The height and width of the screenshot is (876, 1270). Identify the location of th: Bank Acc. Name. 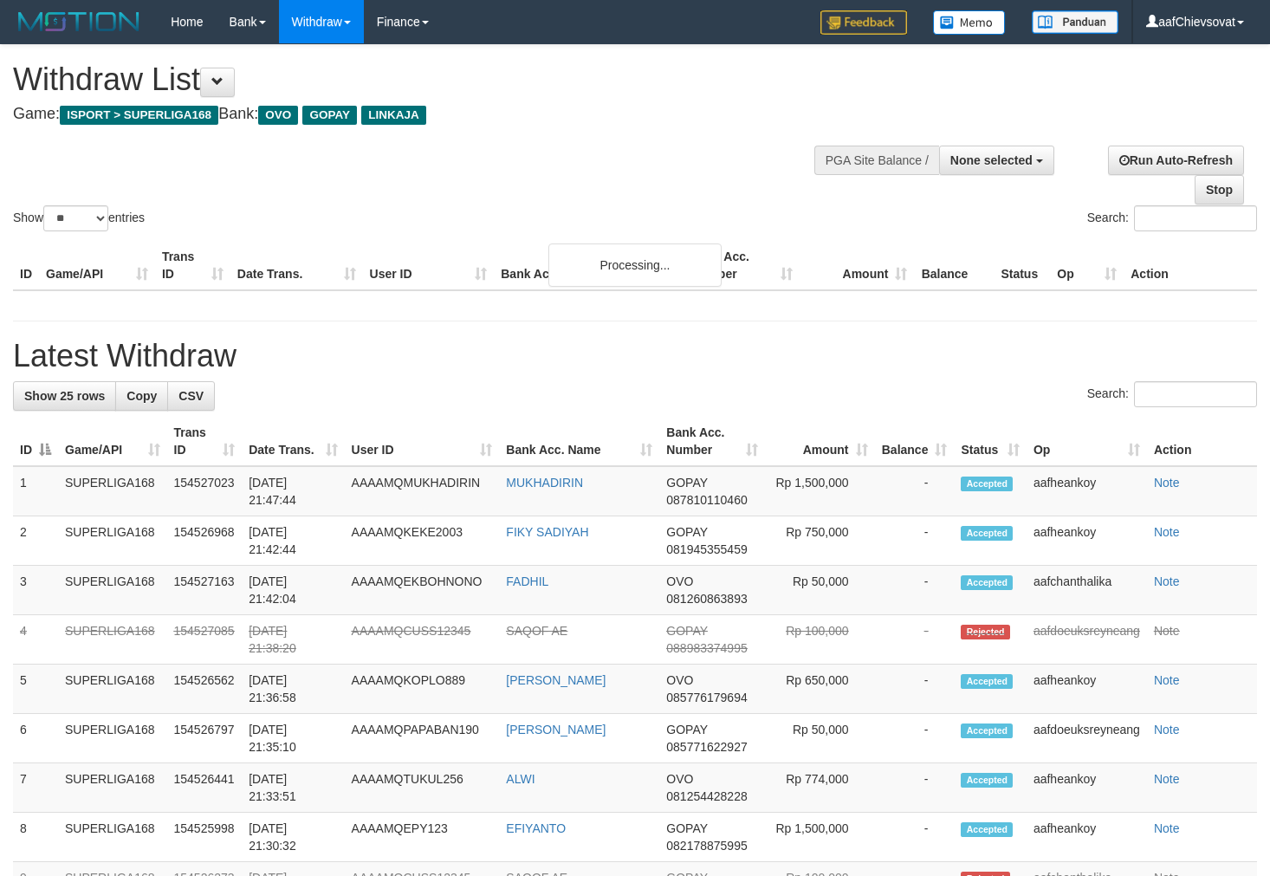
(588, 265).